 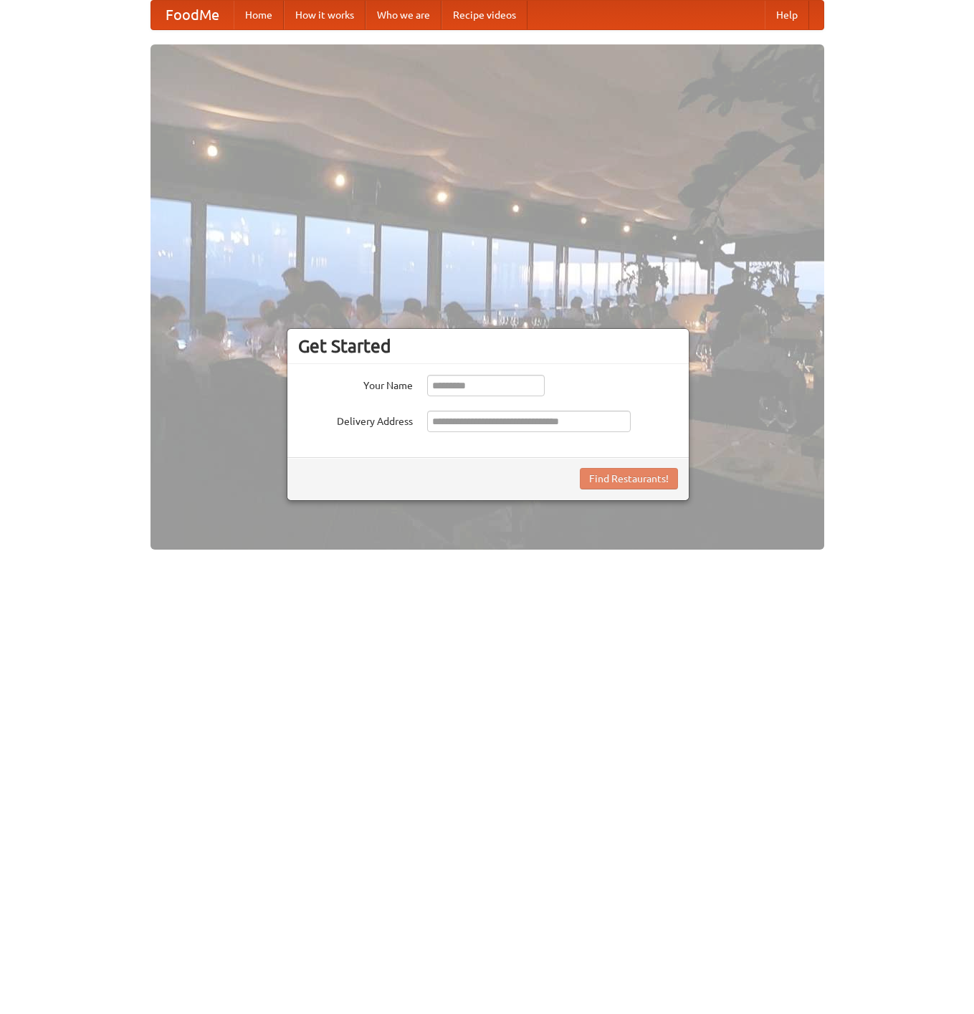 I want to click on a: How it works, so click(x=325, y=15).